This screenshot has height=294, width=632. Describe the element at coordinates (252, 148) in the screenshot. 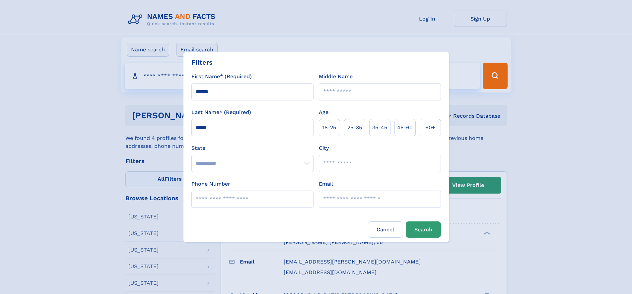

I see `label: State` at that location.